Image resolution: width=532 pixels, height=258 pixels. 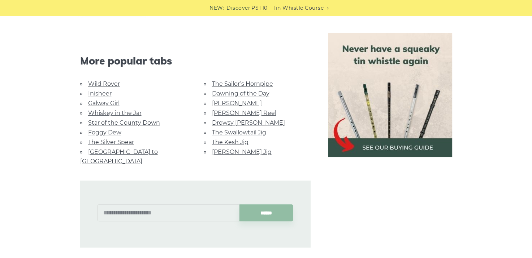 What do you see at coordinates (124, 123) in the screenshot?
I see `a: Star of the County Down` at bounding box center [124, 123].